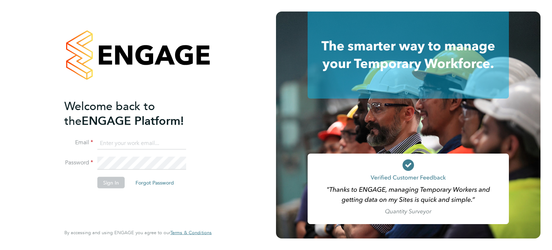 This screenshot has width=552, height=250. Describe the element at coordinates (154, 182) in the screenshot. I see `button: Forgot Password` at that location.